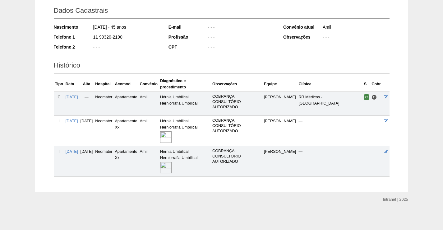 The height and width of the screenshot is (230, 443). I want to click on div: Intranet | 2025, so click(395, 199).